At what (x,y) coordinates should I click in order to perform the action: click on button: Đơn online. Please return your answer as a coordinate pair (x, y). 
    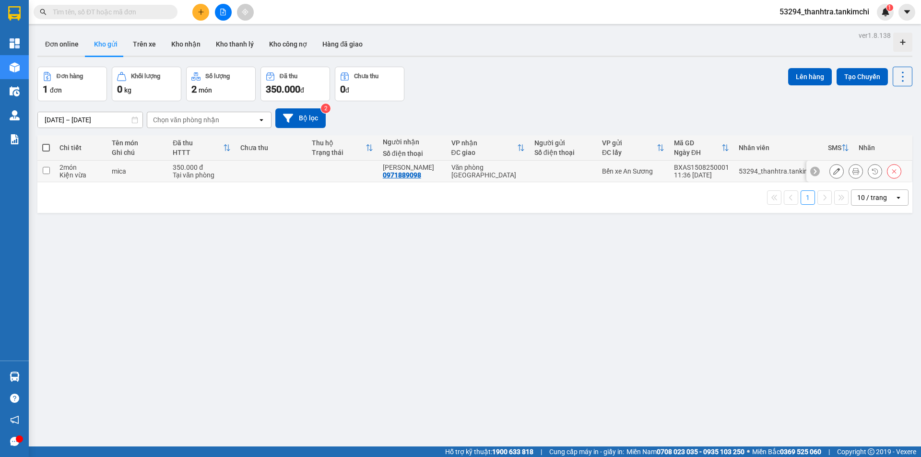
    Looking at the image, I should click on (62, 44).